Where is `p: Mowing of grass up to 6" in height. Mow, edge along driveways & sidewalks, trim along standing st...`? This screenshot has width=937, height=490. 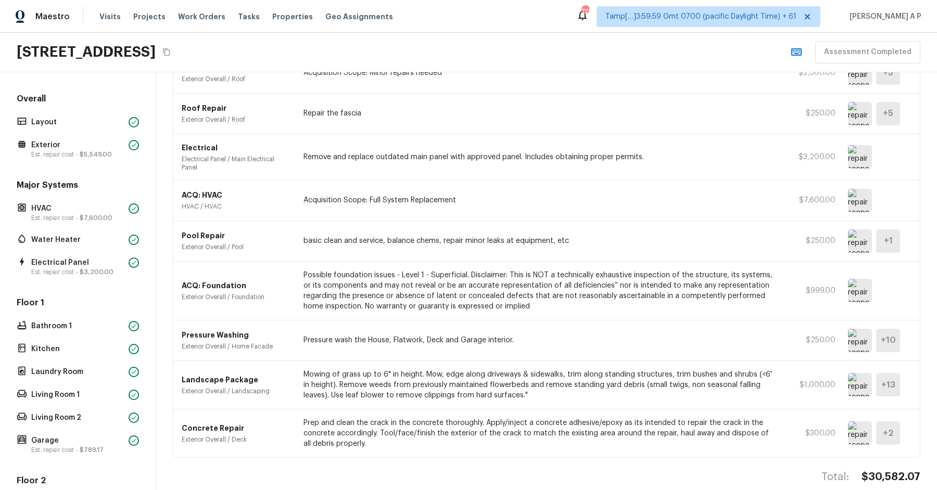
p: Mowing of grass up to 6" in height. Mow, edge along driveways & sidewalks, trim along standing st... is located at coordinates (540, 385).